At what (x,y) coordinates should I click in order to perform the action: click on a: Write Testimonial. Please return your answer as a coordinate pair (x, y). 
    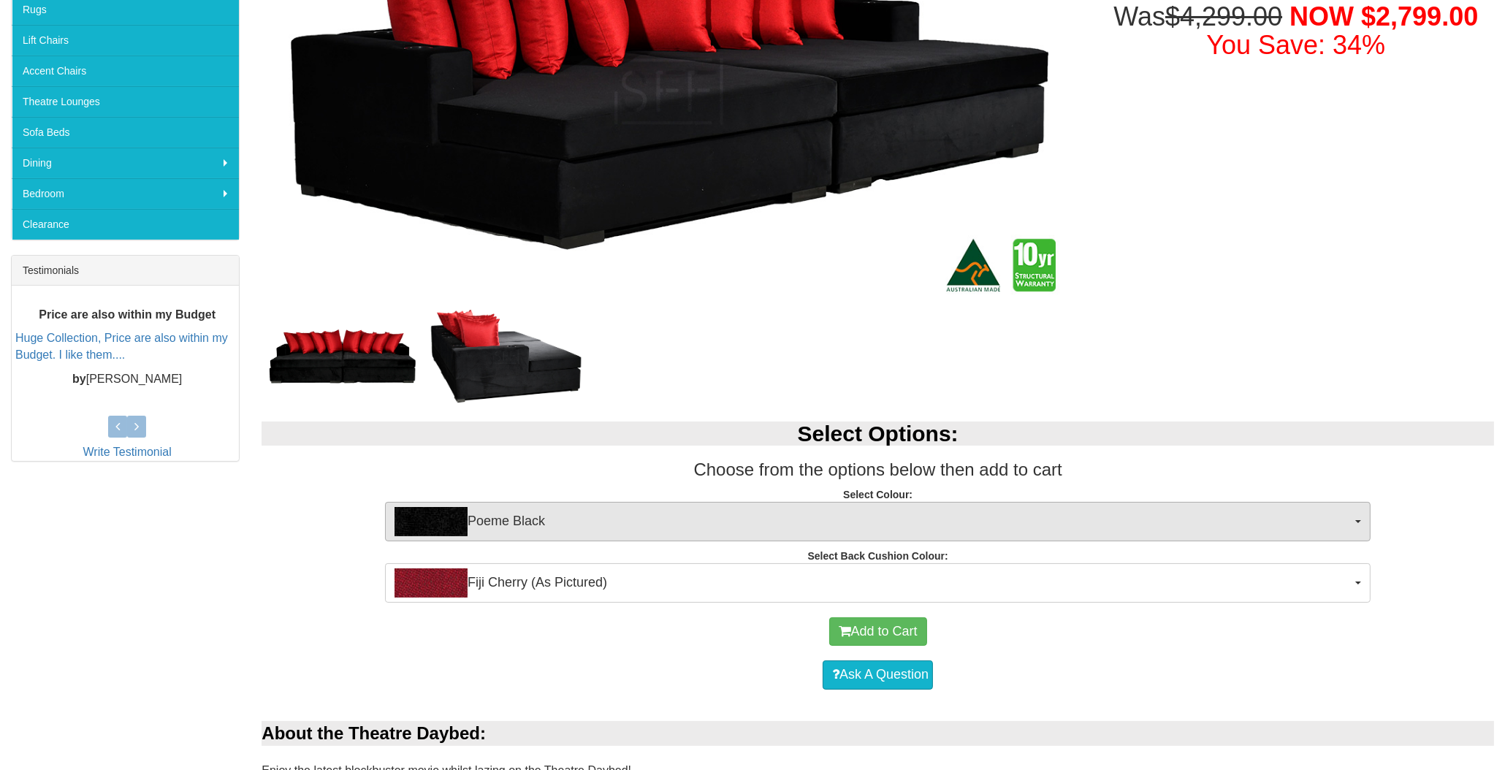
    Looking at the image, I should click on (127, 451).